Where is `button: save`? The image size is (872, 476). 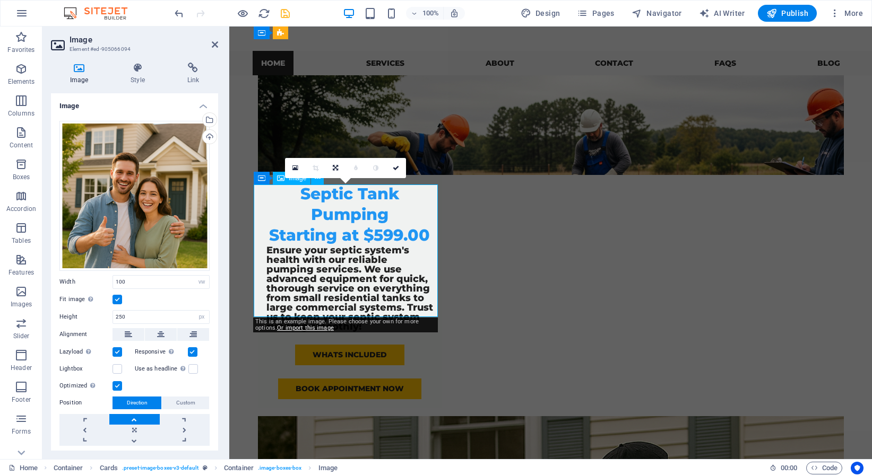
button: save is located at coordinates (285, 13).